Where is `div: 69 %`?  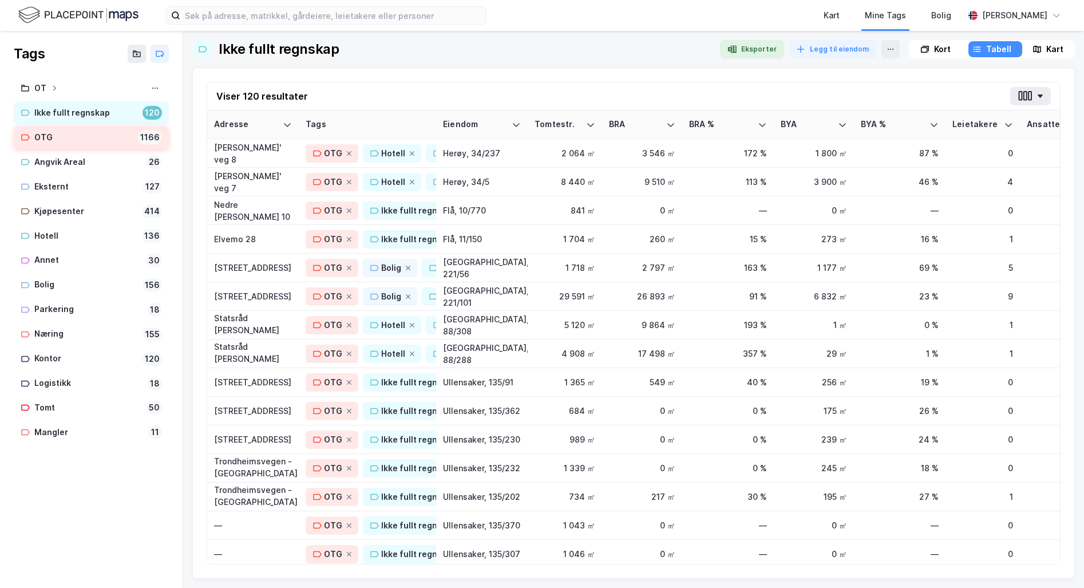 div: 69 % is located at coordinates (900, 267).